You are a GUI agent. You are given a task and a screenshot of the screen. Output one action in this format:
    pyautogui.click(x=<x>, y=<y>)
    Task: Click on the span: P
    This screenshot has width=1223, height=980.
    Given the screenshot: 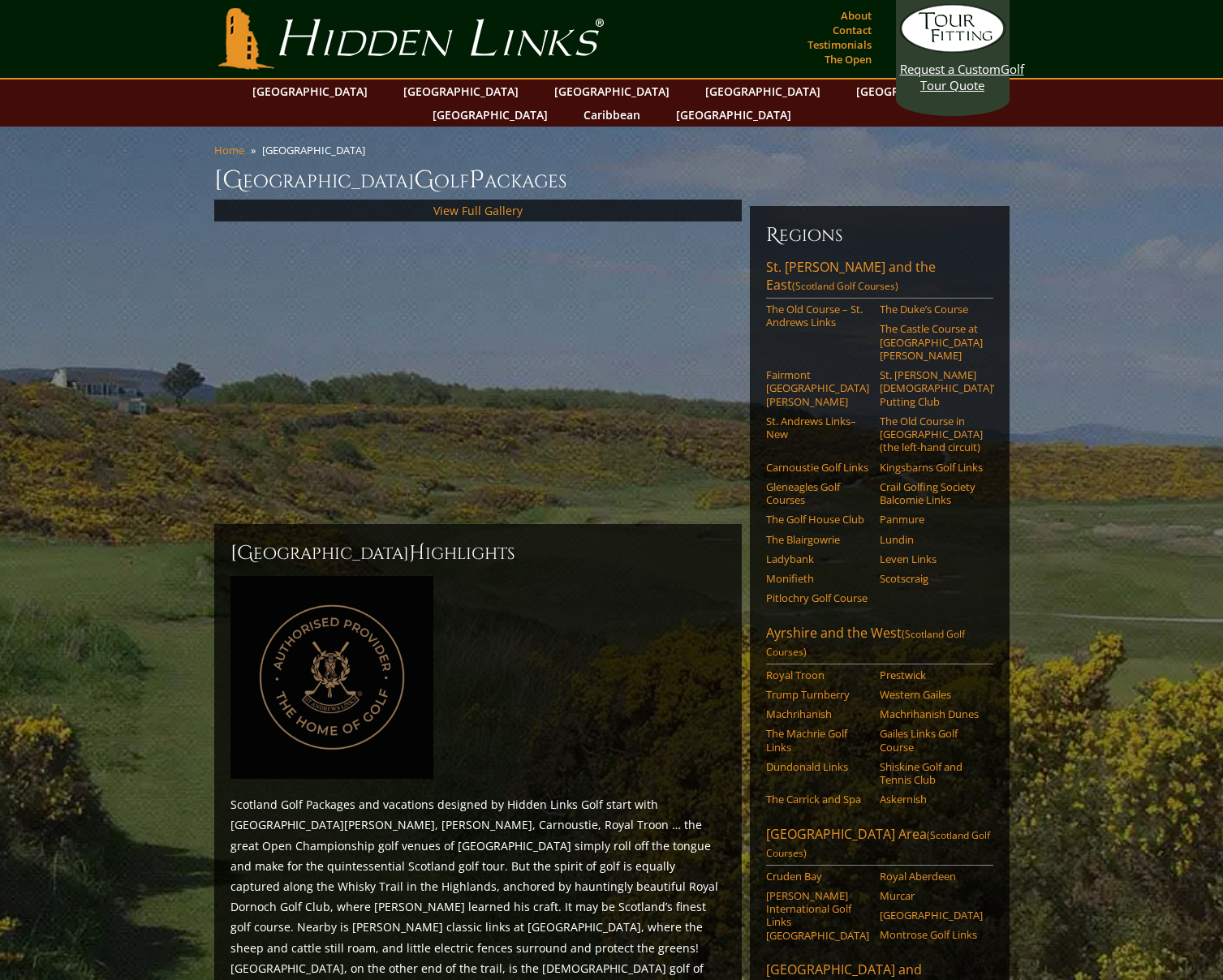 What is the action you would take?
    pyautogui.click(x=476, y=180)
    